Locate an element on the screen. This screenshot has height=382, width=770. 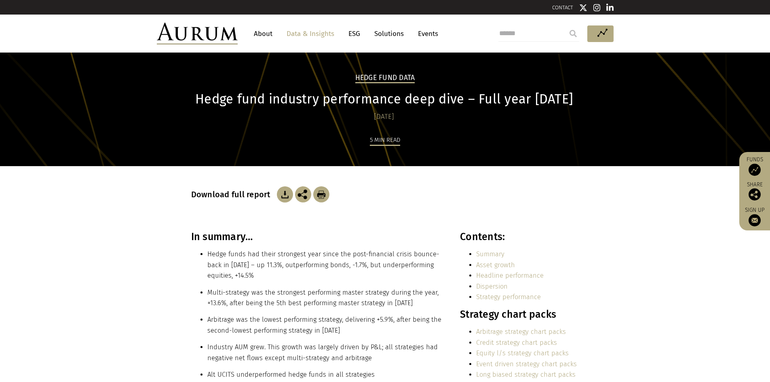
a: Sign up is located at coordinates (755, 216).